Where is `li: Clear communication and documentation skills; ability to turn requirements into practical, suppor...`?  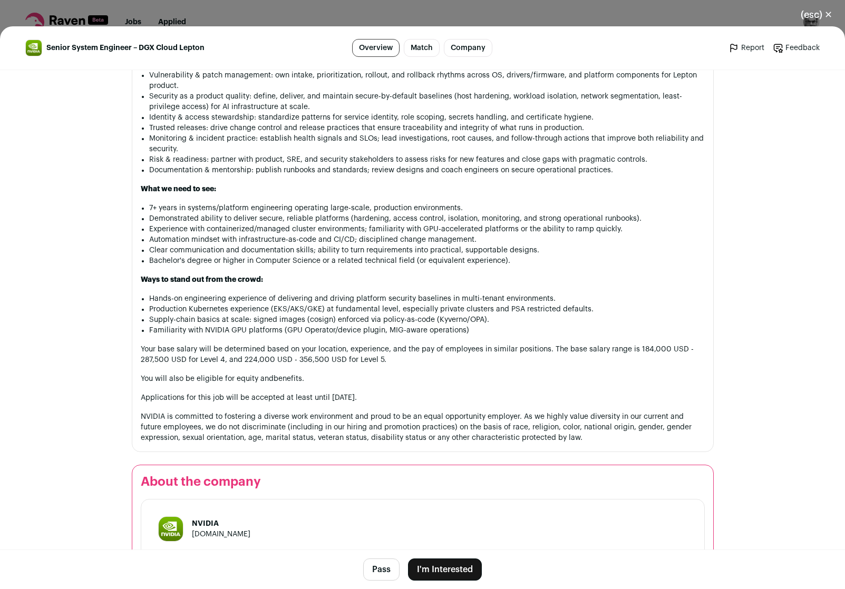 li: Clear communication and documentation skills; ability to turn requirements into practical, suppor... is located at coordinates (427, 250).